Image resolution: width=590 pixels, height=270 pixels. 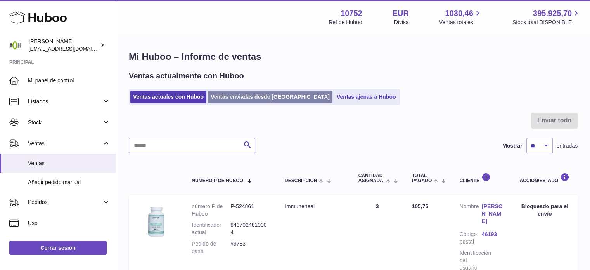 What do you see at coordinates (65, 202) in the screenshot?
I see `span: Pedidos` at bounding box center [65, 202].